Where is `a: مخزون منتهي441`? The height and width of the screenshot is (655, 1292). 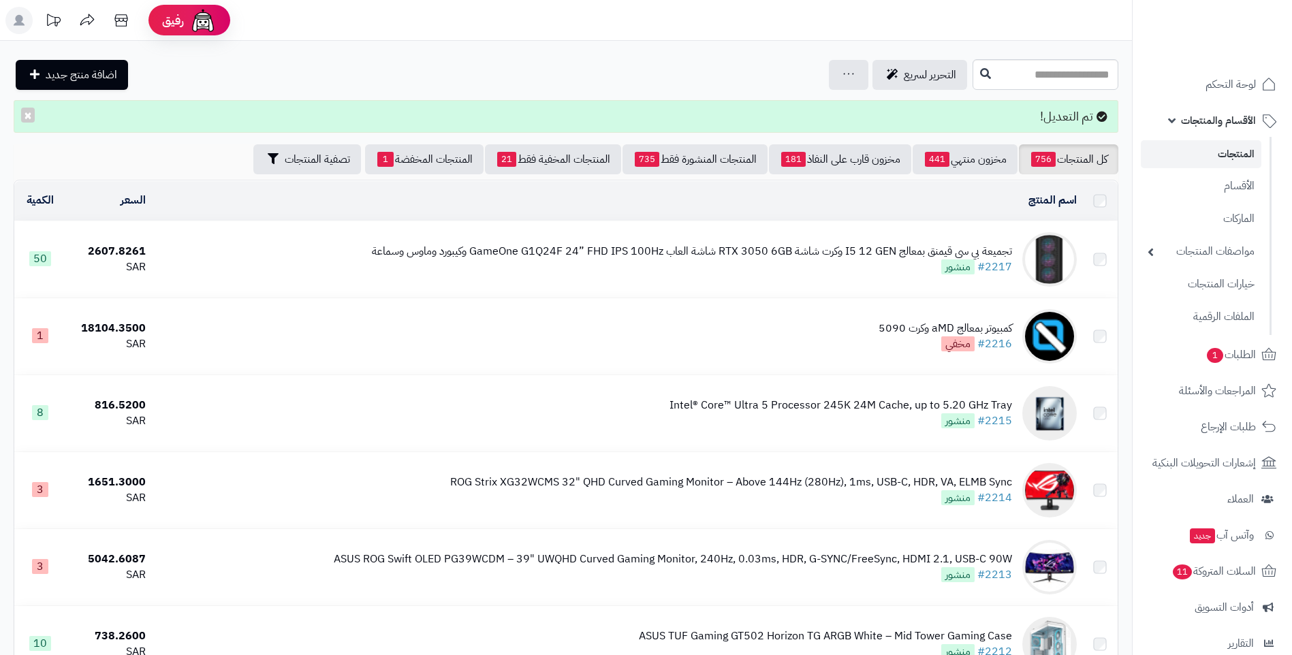 a: مخزون منتهي441 is located at coordinates (965, 159).